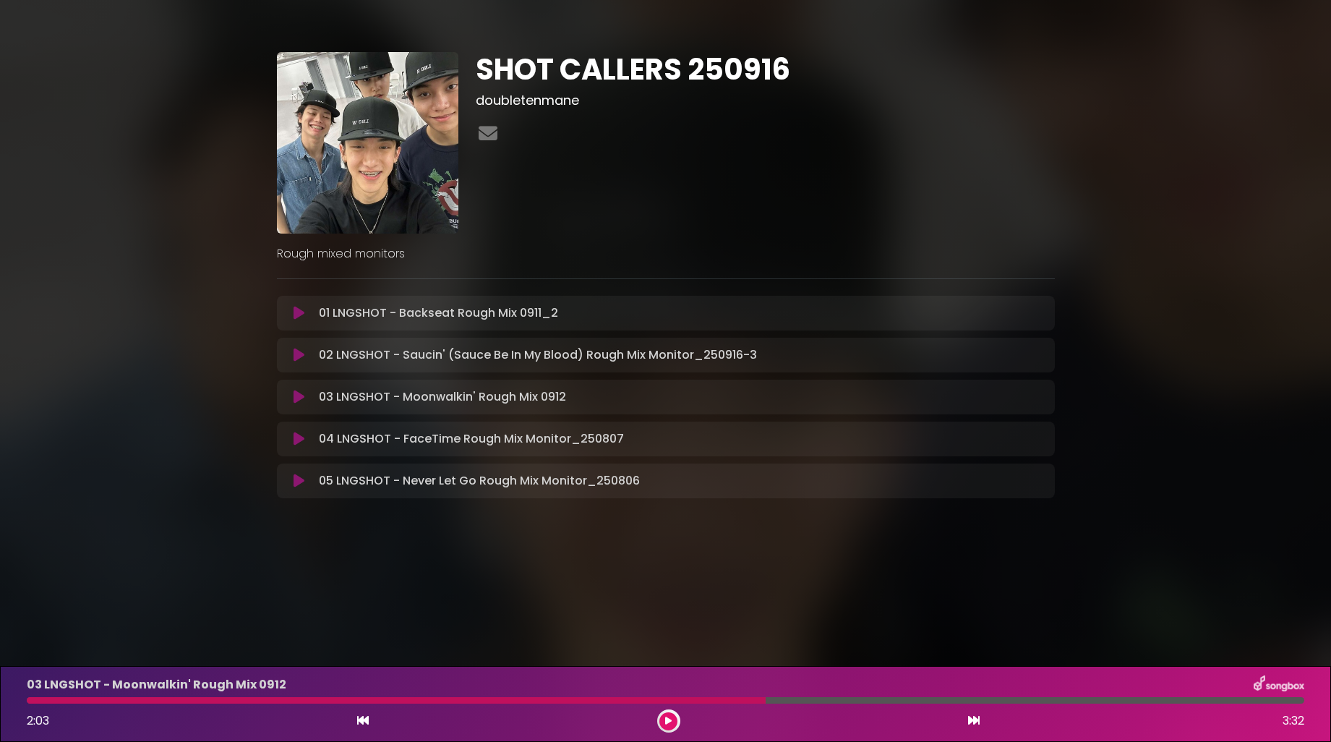 This screenshot has height=742, width=1331. What do you see at coordinates (538, 355) in the screenshot?
I see `p: 02 LNGSHOT - Saucin' (Sauce Be In My Blood) Rough Mix Monitor_250916-3` at bounding box center [538, 355].